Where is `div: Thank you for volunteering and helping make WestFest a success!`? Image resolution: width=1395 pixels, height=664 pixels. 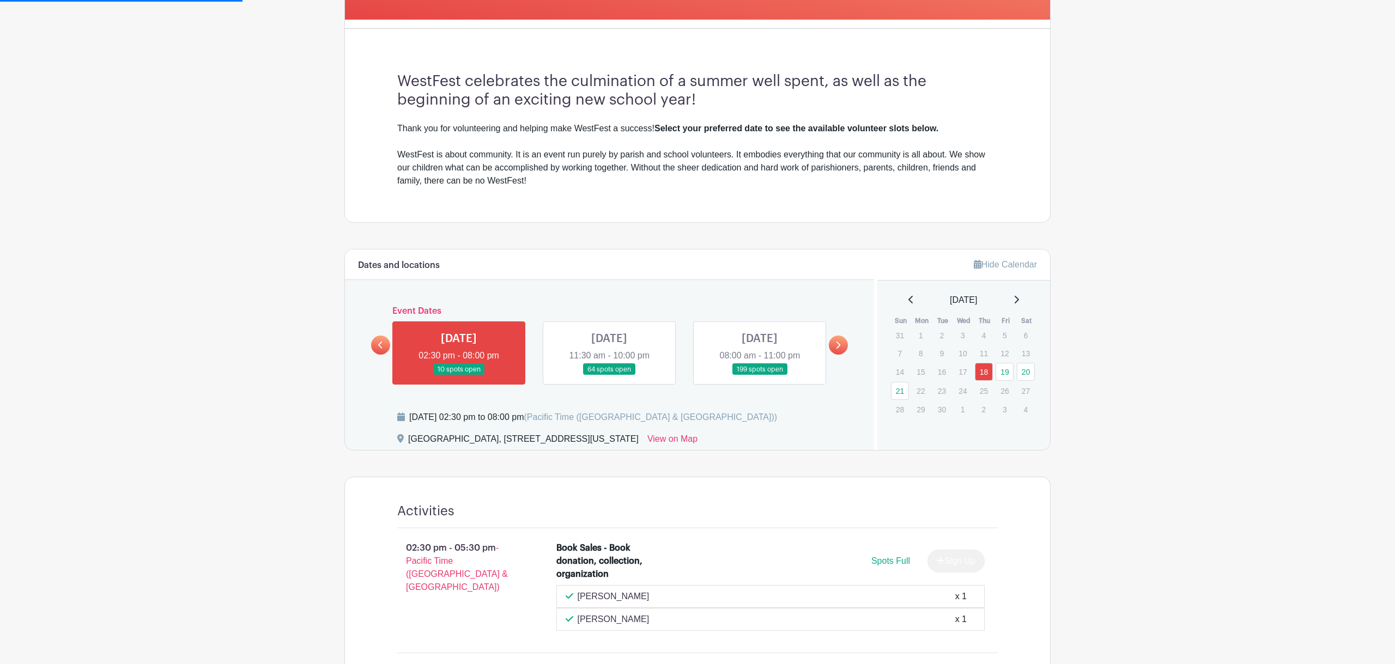 div: Thank you for volunteering and helping make WestFest a success! is located at coordinates (698, 129).